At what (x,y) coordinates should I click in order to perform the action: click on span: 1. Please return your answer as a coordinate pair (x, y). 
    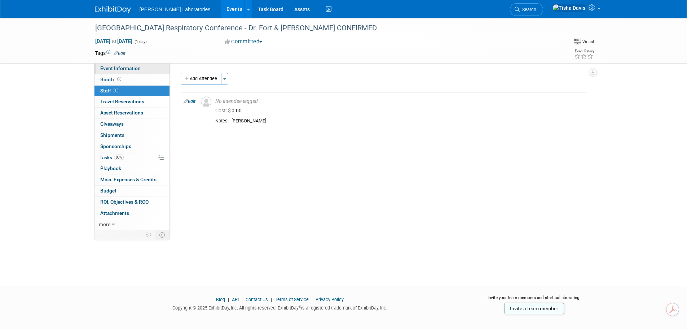
    Looking at the image, I should click on (115, 90).